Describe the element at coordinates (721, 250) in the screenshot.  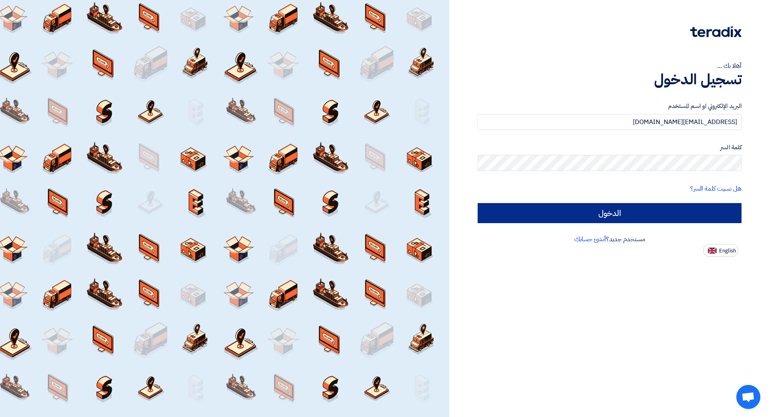
I see `button: English` at that location.